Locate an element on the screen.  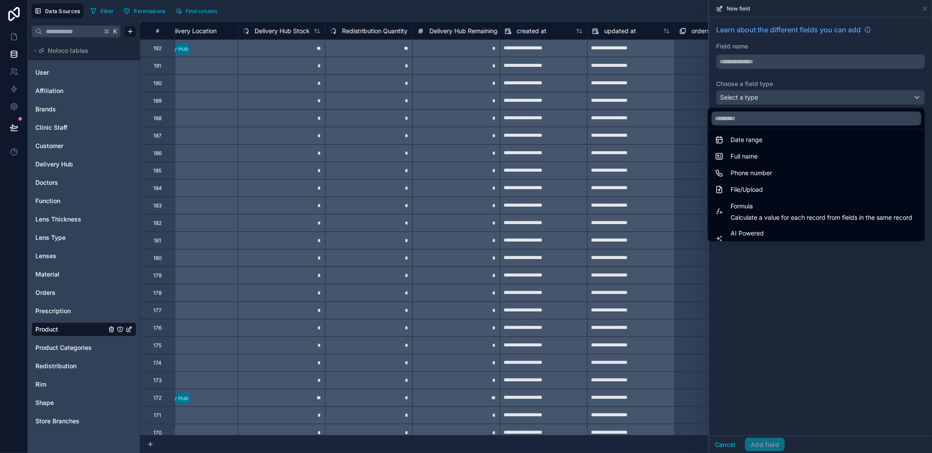
div: 190 is located at coordinates (158, 83).